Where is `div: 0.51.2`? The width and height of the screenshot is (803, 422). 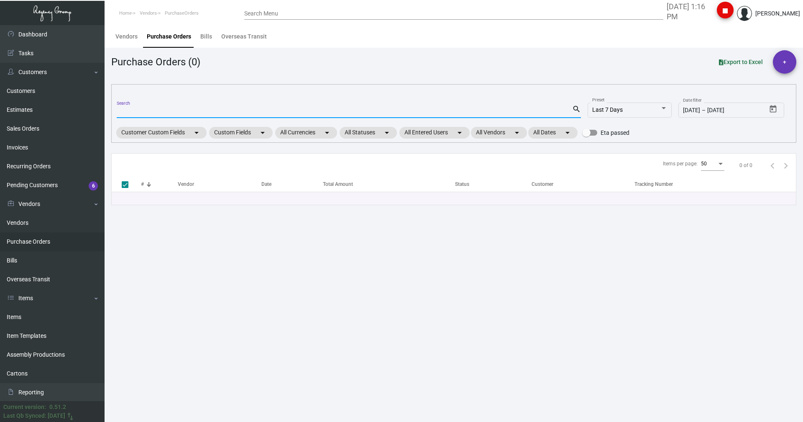
div: 0.51.2 is located at coordinates (58, 406).